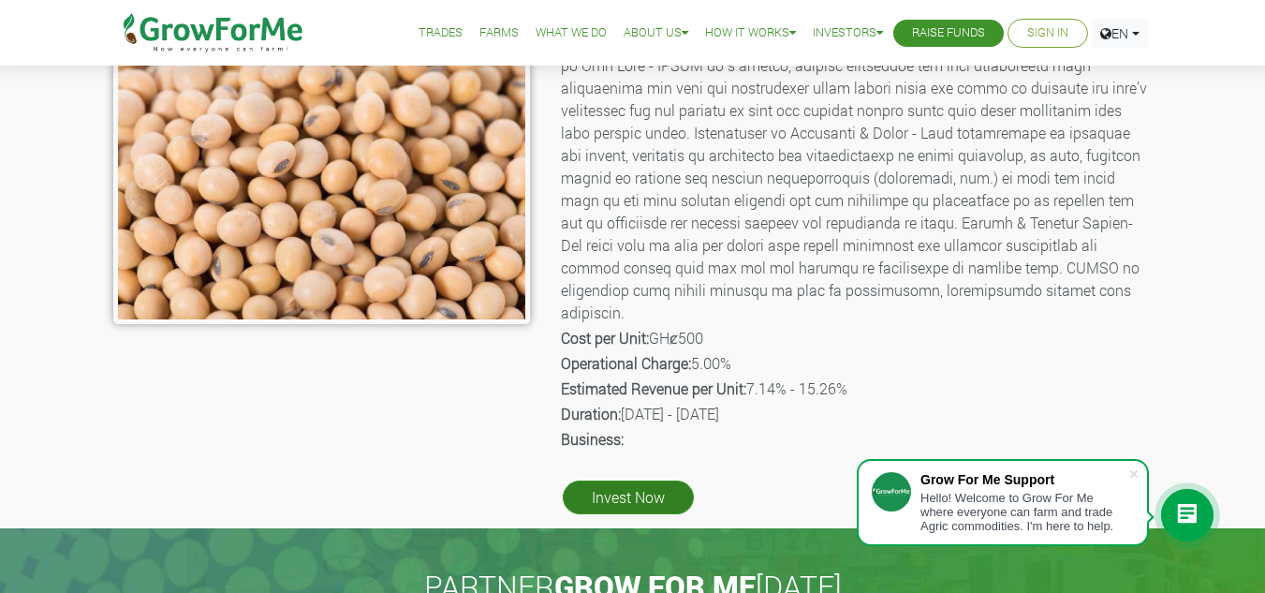  What do you see at coordinates (321, 183) in the screenshot?
I see `img: growforme image` at bounding box center [321, 183].